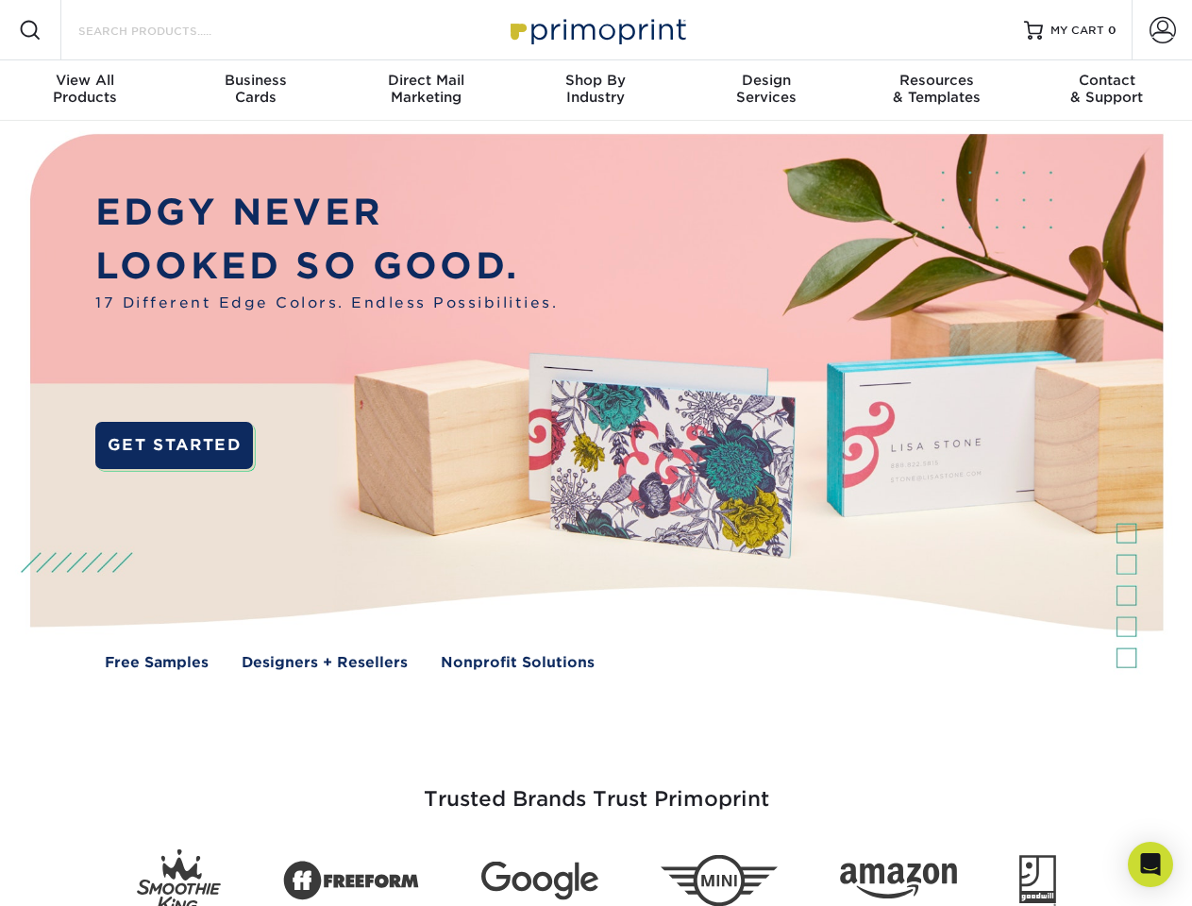 This screenshot has width=1192, height=906. I want to click on div: Open Intercom Messenger, so click(1151, 865).